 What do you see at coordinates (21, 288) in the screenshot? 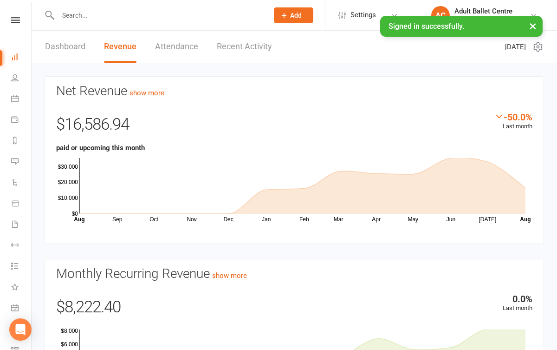
I see `a: What's New` at bounding box center [21, 288].